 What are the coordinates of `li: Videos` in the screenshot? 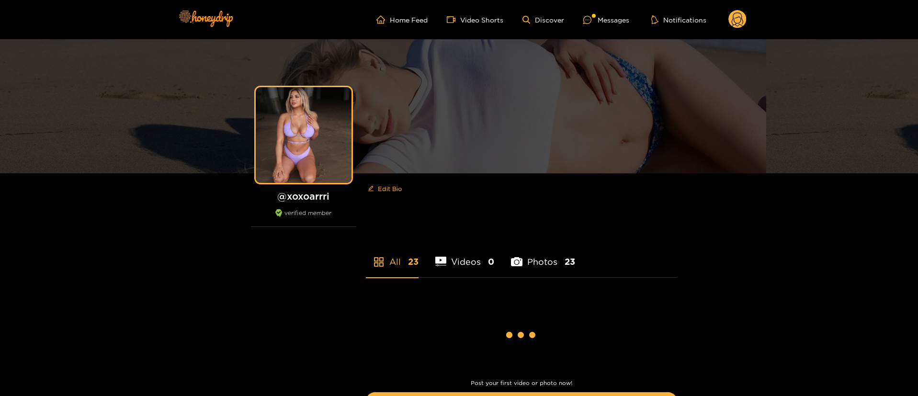 It's located at (465, 256).